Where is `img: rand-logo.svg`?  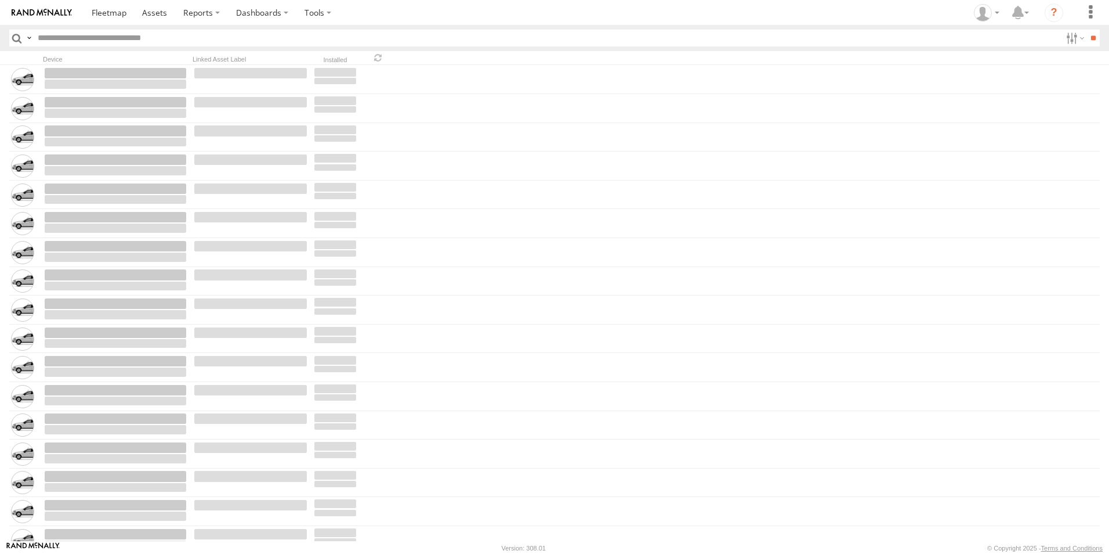
img: rand-logo.svg is located at coordinates (42, 13).